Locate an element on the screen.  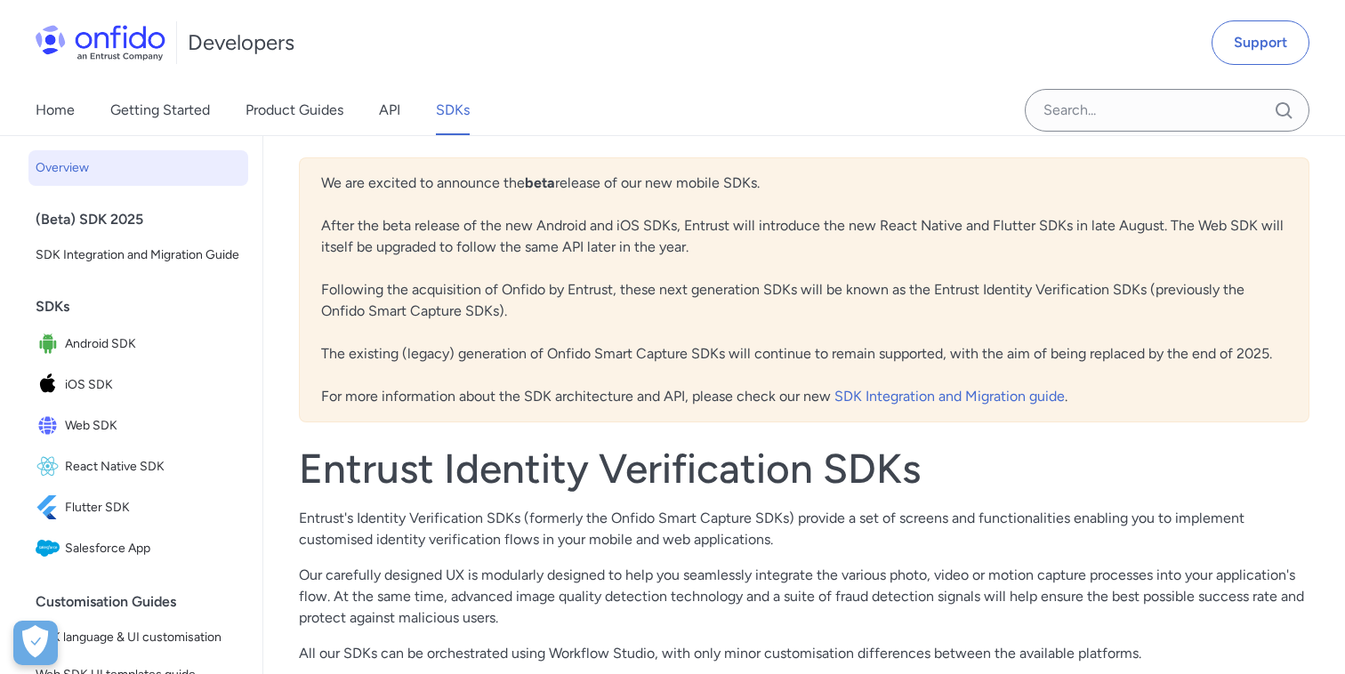
button: Open Preferences is located at coordinates (36, 643).